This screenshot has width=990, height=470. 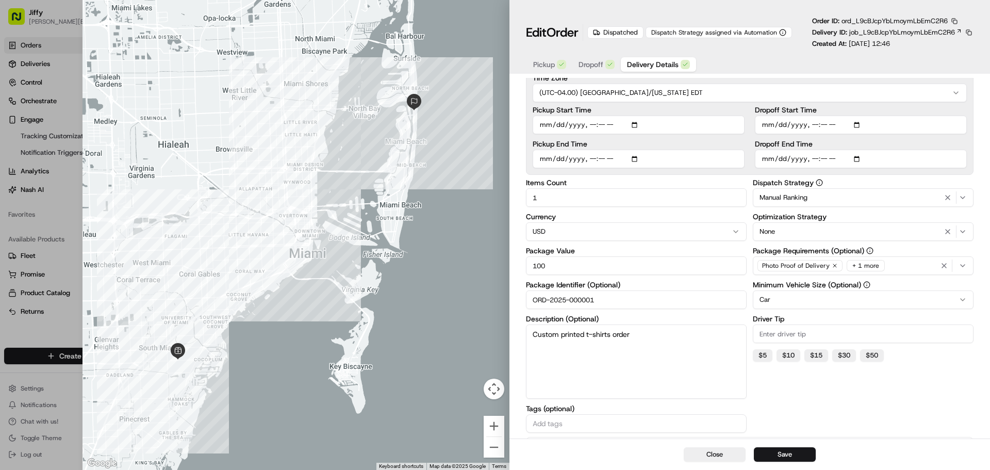 What do you see at coordinates (102, 463) in the screenshot?
I see `a: Open this area in Google Maps (opens a new window)` at bounding box center [102, 463].